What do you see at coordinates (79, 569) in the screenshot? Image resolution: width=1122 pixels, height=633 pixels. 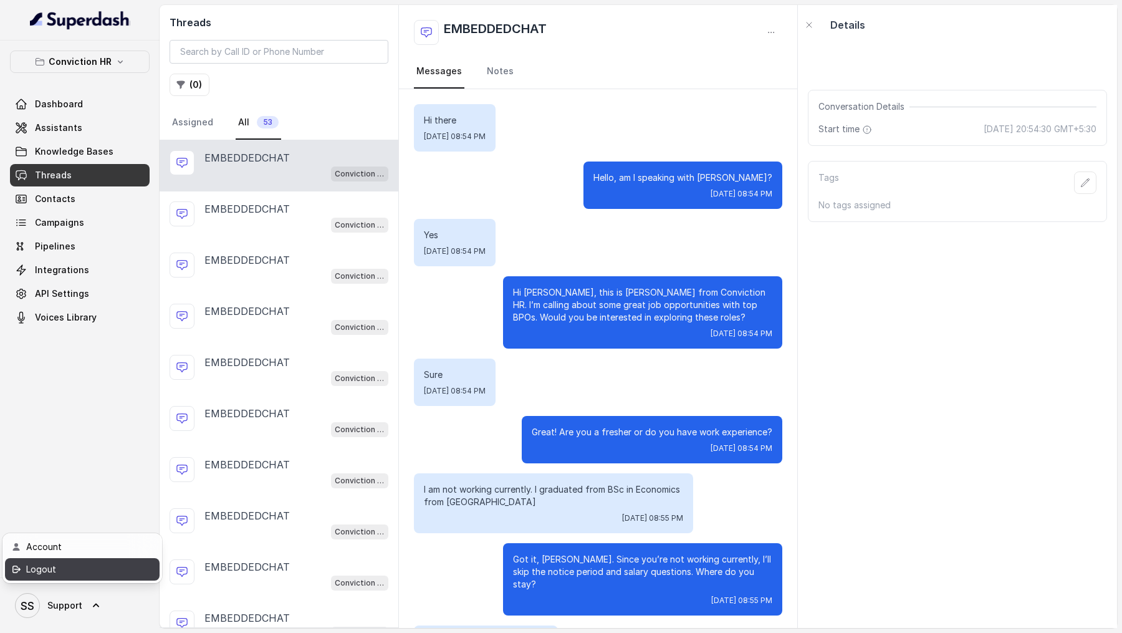 I see `div: Logout` at bounding box center [79, 569].